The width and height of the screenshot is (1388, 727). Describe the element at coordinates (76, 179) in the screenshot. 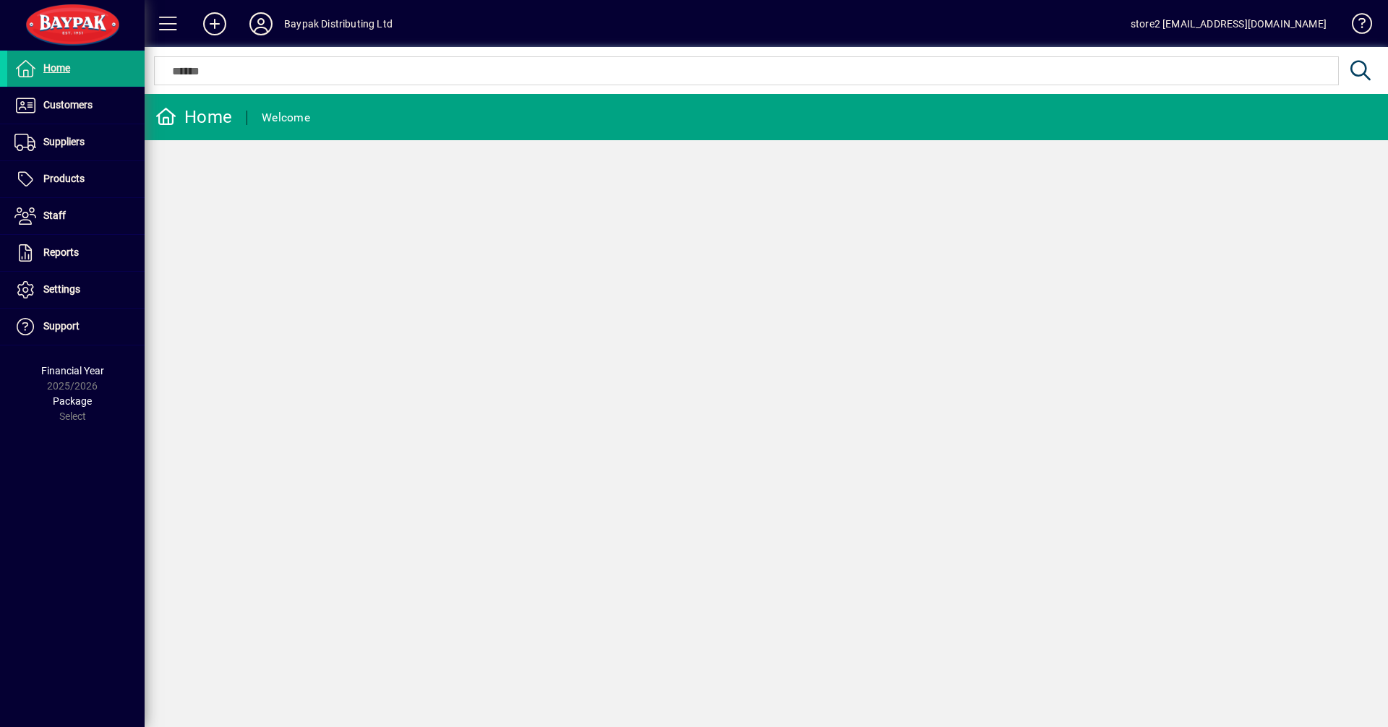

I see `a: Products` at that location.